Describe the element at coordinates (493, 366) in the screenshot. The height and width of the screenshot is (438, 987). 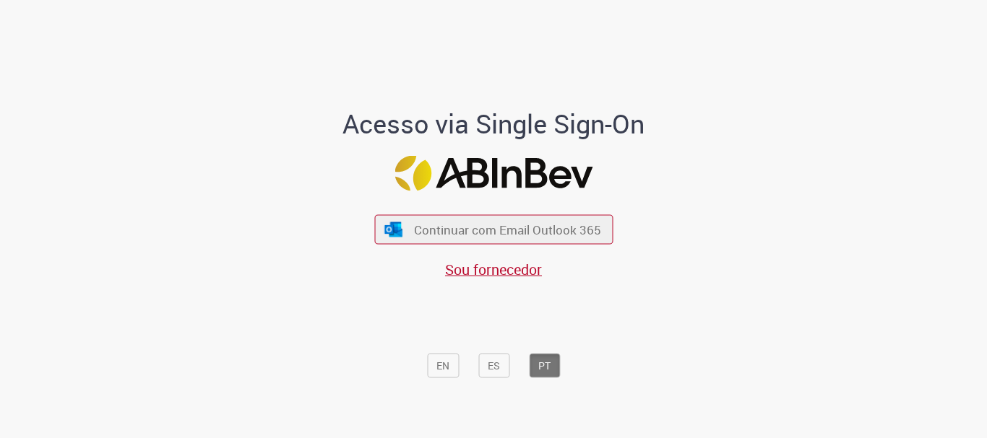
I see `button: ES` at that location.